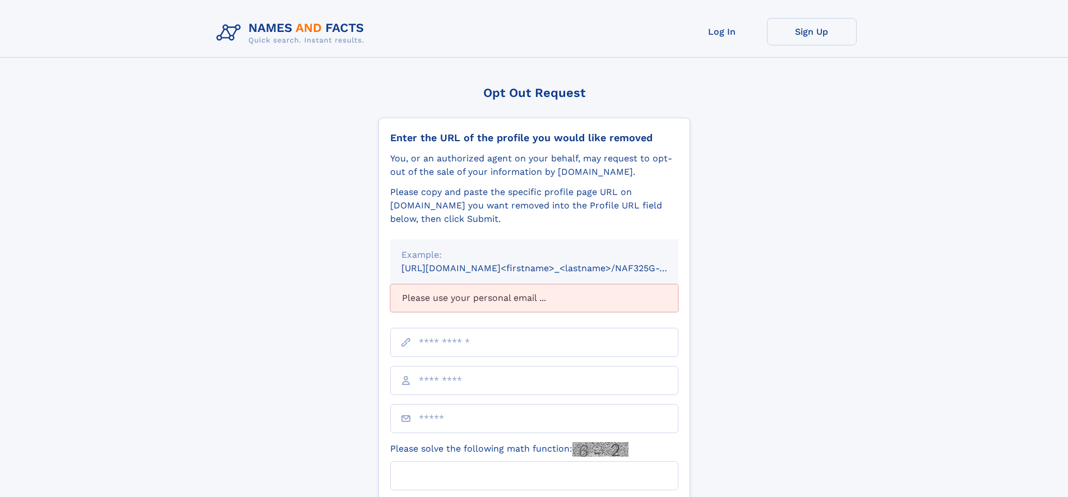 Image resolution: width=1068 pixels, height=497 pixels. What do you see at coordinates (722, 31) in the screenshot?
I see `a: Log In` at bounding box center [722, 31].